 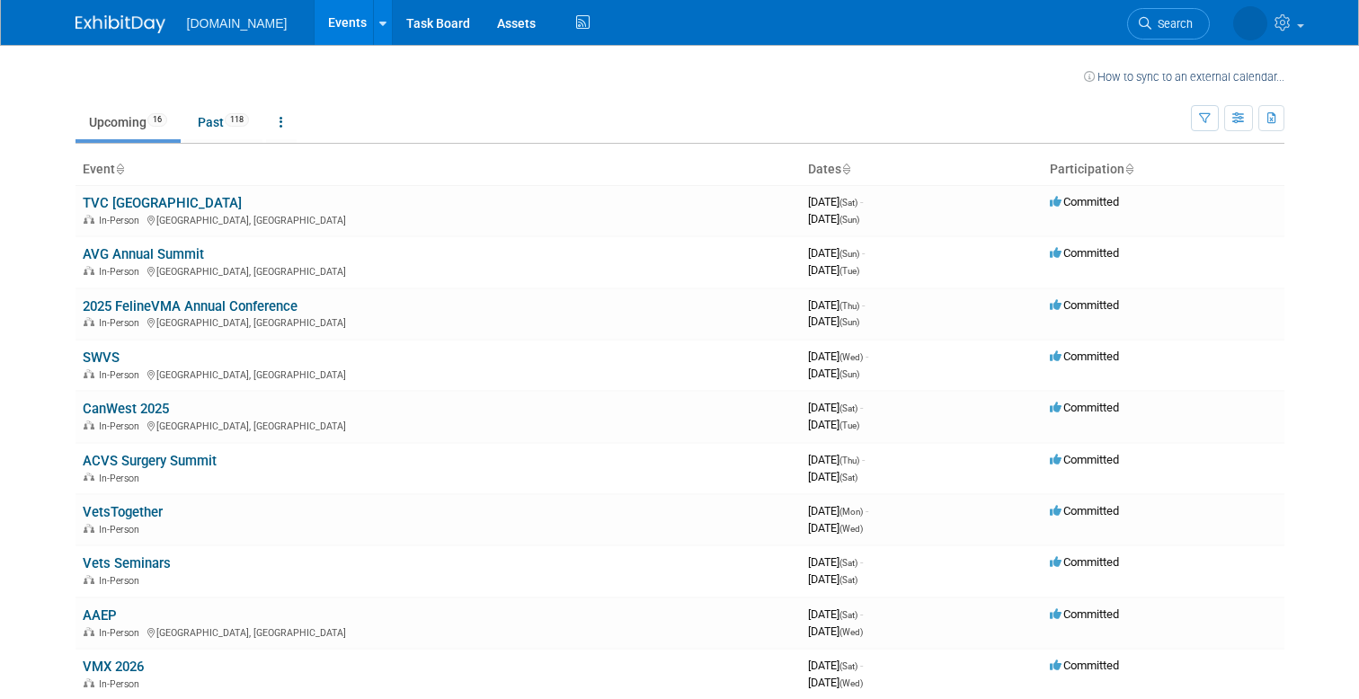 What do you see at coordinates (120, 169) in the screenshot?
I see `a: Sort by Event Name` at bounding box center [120, 169].